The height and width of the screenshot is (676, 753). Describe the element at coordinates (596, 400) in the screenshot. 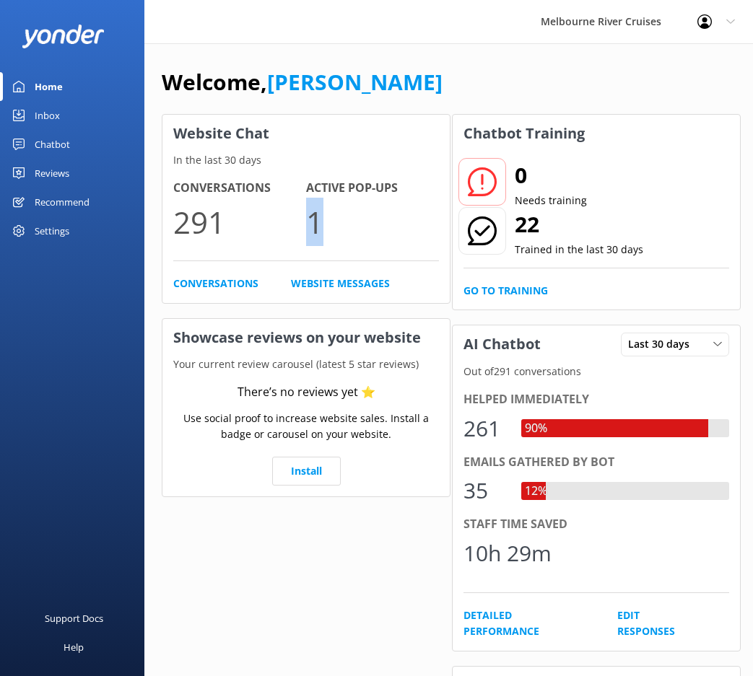

I see `div: Helped immediately` at that location.